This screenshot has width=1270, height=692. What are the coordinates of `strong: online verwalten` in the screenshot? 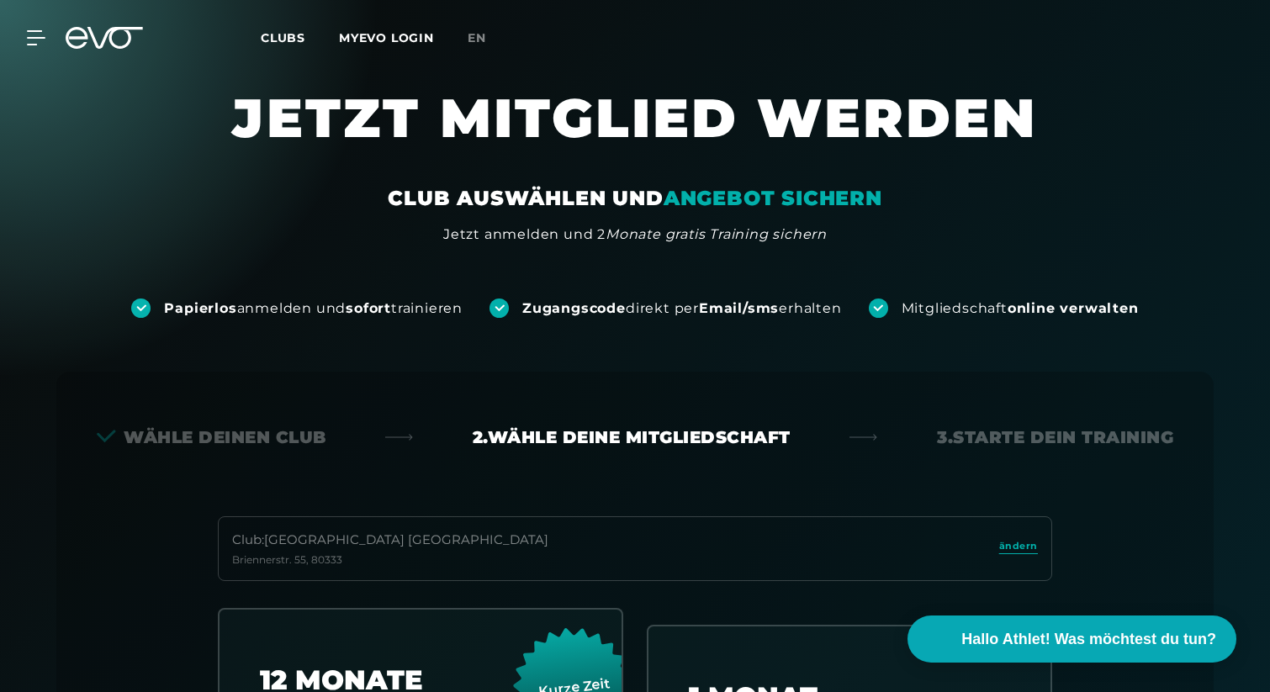 It's located at (1073, 308).